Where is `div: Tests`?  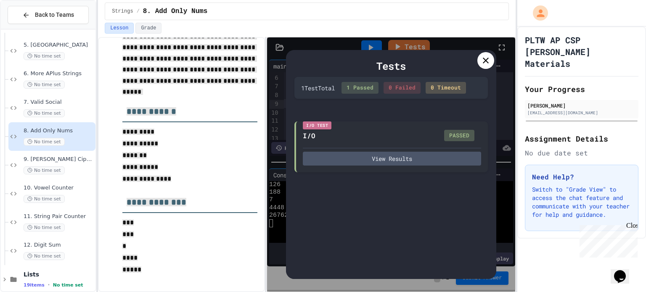 div: Tests is located at coordinates (391, 66).